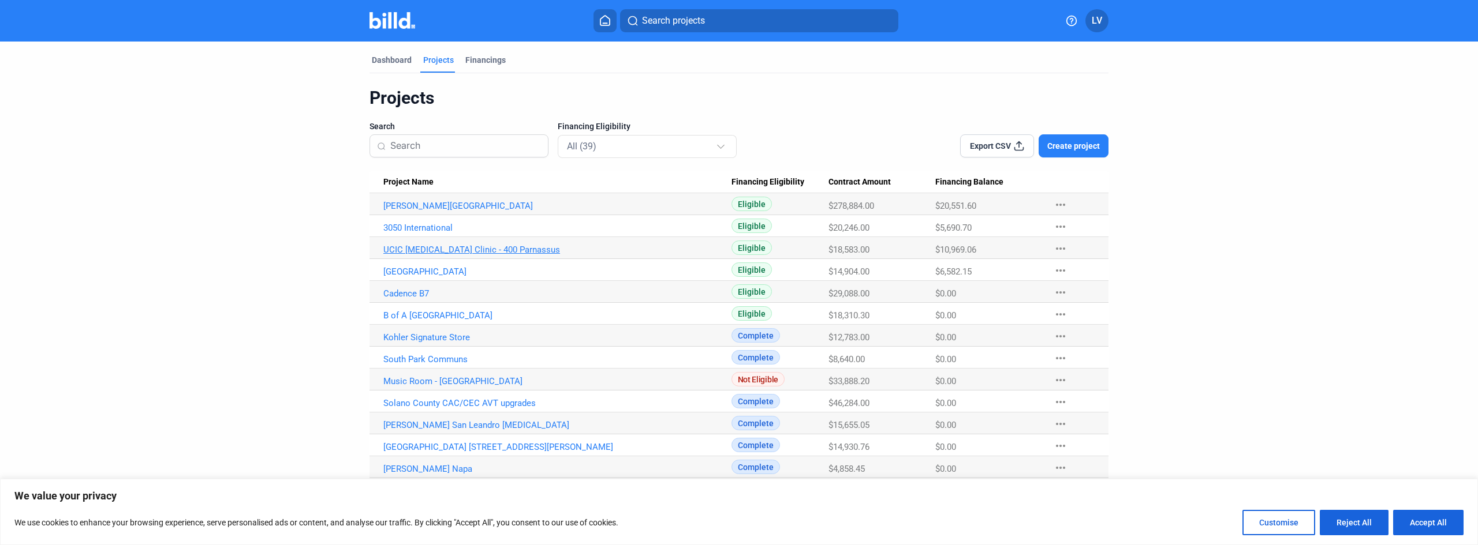 Image resolution: width=1478 pixels, height=545 pixels. What do you see at coordinates (391, 60) in the screenshot?
I see `div: Dashboard` at bounding box center [391, 60].